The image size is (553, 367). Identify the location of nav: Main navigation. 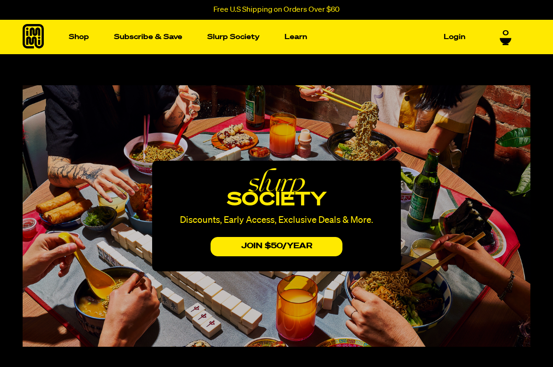
(267, 37).